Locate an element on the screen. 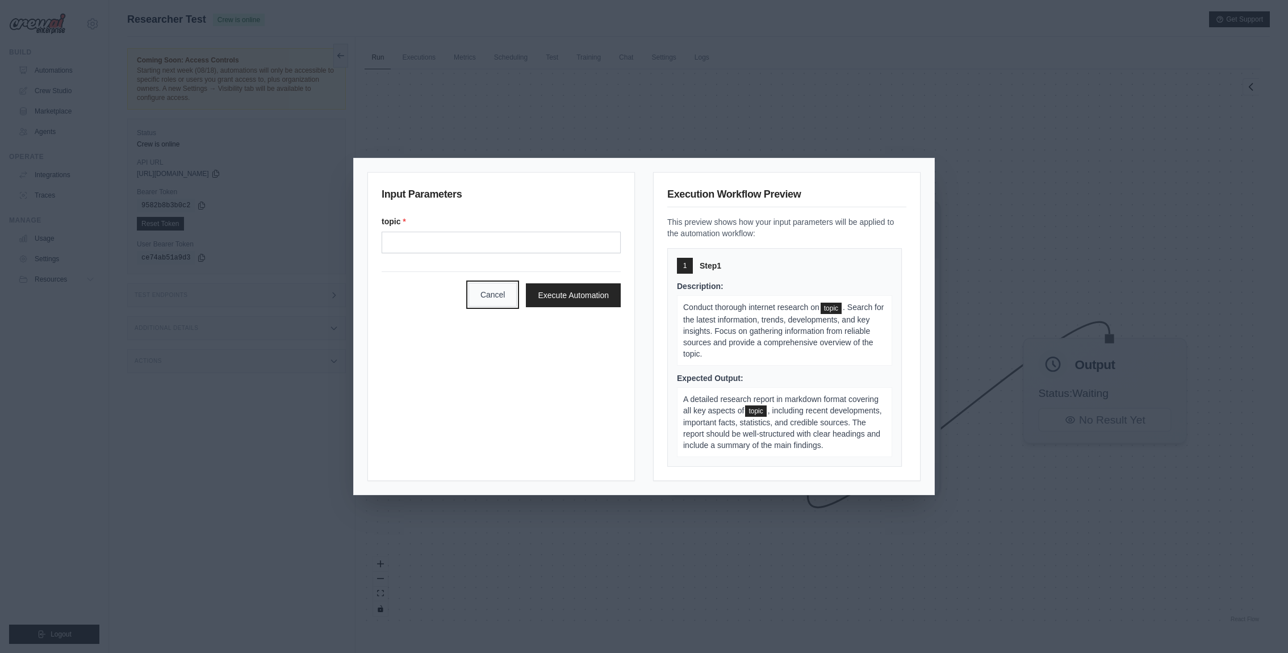  span: , including recent developments, important facts, statistics, and credible sources. The report sh... is located at coordinates (783, 428).